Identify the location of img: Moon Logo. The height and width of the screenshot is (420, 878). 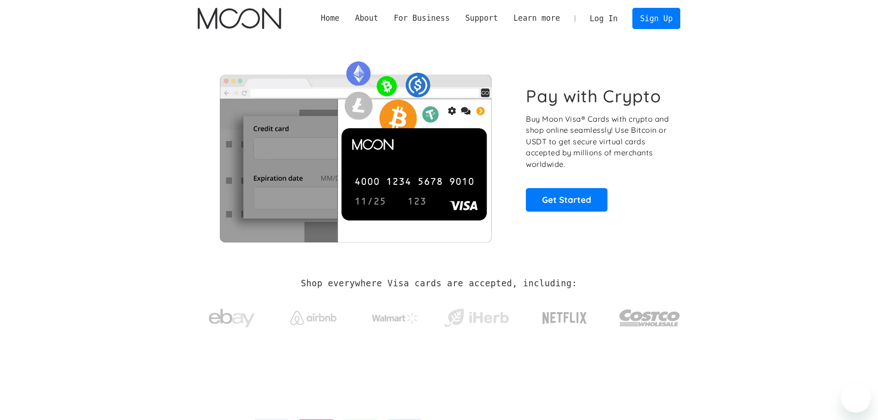
(239, 18).